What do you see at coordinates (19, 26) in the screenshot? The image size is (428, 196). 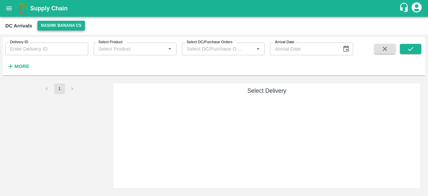 I see `div: DC Arrivals` at bounding box center [19, 26].